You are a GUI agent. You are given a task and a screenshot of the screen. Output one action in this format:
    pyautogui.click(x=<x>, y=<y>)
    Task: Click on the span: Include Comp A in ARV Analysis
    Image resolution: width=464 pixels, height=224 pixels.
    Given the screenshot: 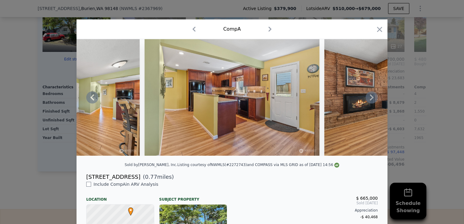 What is the action you would take?
    pyautogui.click(x=126, y=184)
    